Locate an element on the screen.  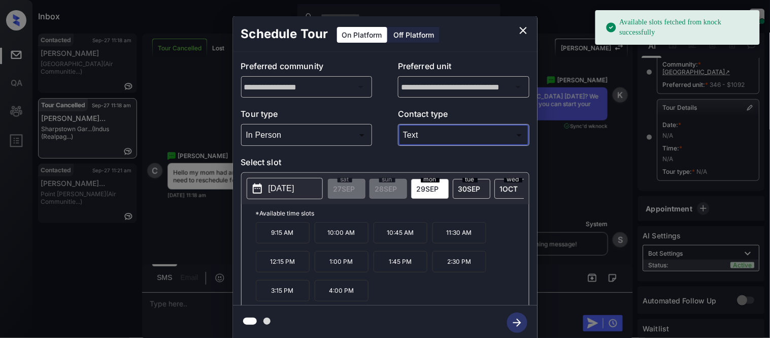
div: Available slots fetched from knock successfully is located at coordinates (679, 27).